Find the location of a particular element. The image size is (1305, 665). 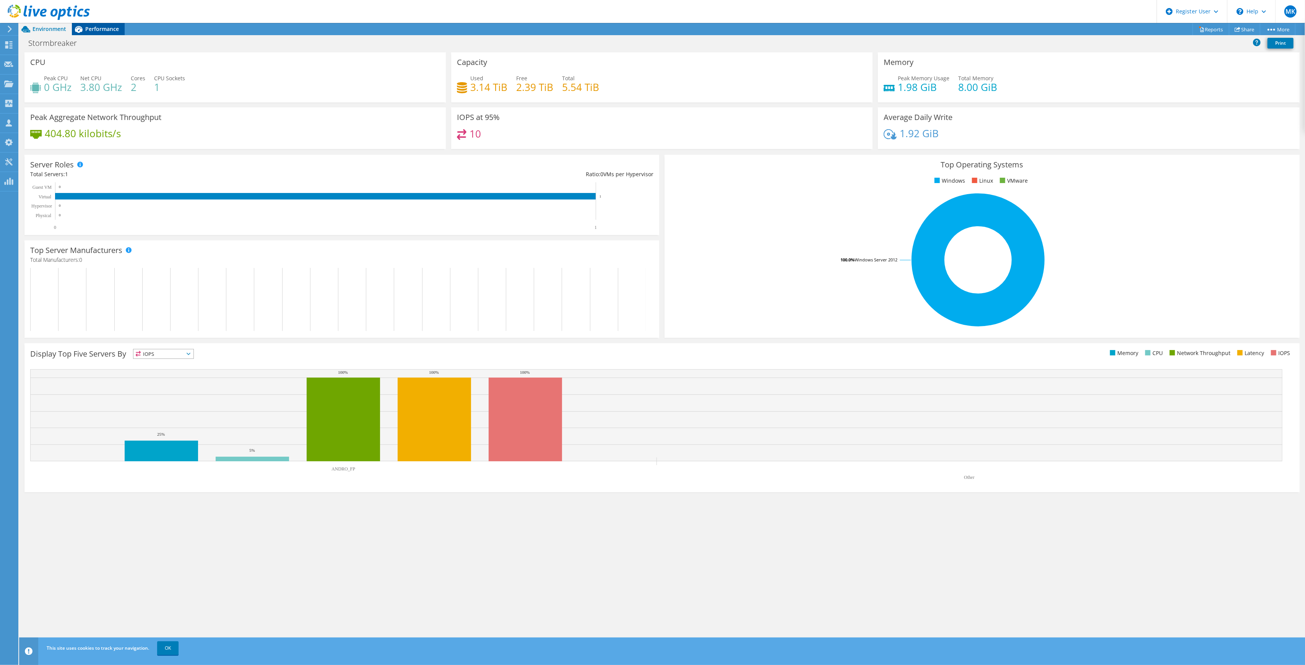

text: Hypervisor is located at coordinates (42, 206).